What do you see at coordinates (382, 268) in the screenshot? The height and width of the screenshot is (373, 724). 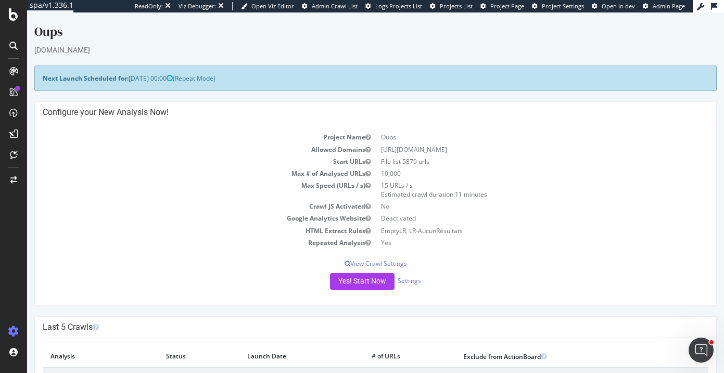 I see `a: Settings` at bounding box center [382, 268].